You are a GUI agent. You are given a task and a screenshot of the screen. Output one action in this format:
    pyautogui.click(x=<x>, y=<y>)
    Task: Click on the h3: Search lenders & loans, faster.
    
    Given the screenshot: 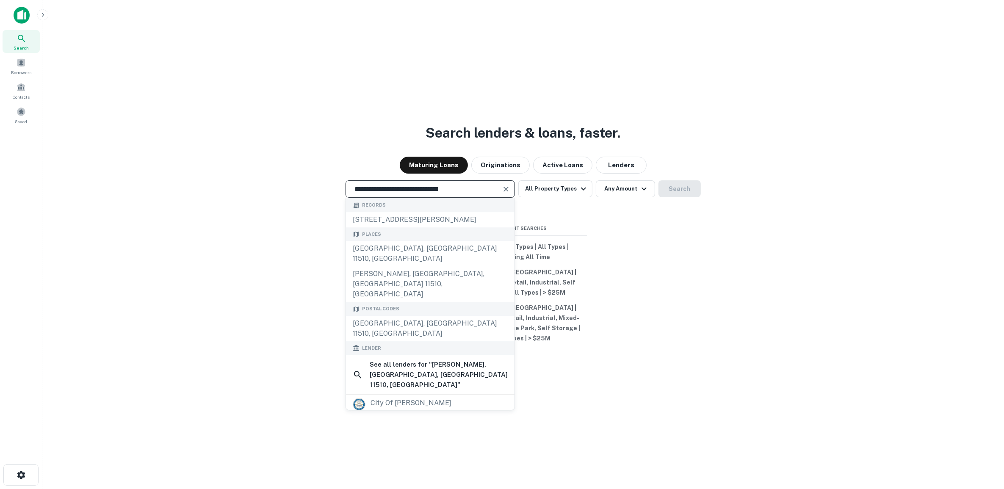 What is the action you would take?
    pyautogui.click(x=523, y=133)
    